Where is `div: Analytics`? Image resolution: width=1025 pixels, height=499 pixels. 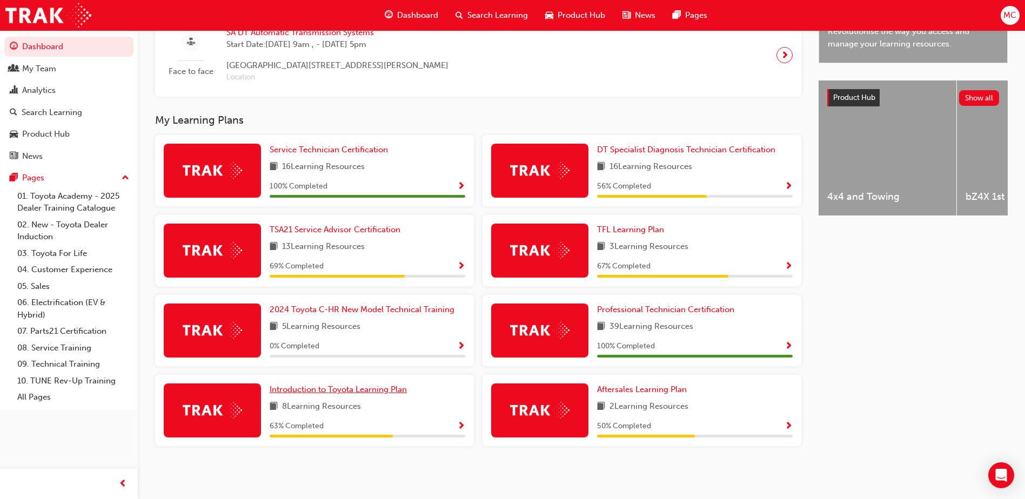 div: Analytics is located at coordinates (39, 90).